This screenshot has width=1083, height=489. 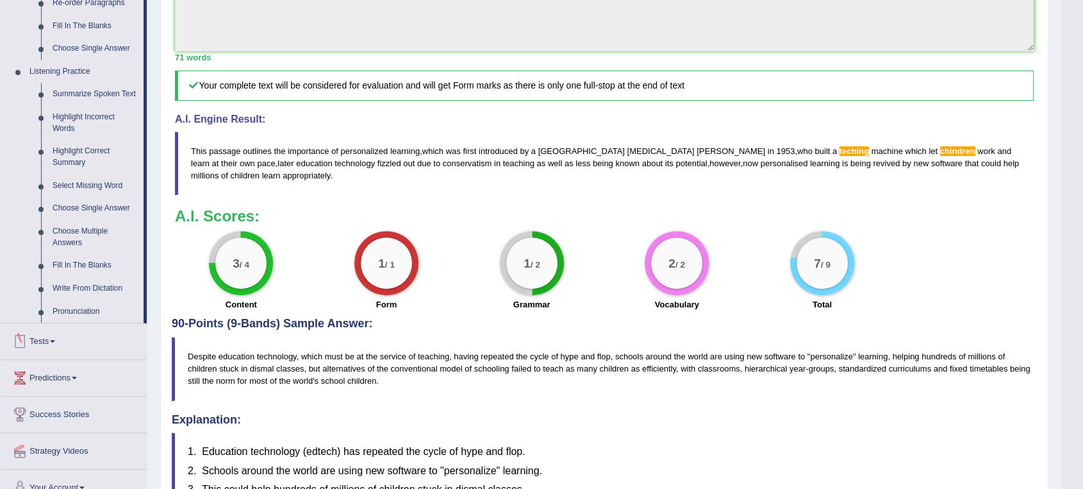 What do you see at coordinates (973, 163) in the screenshot?
I see `span: that` at bounding box center [973, 163].